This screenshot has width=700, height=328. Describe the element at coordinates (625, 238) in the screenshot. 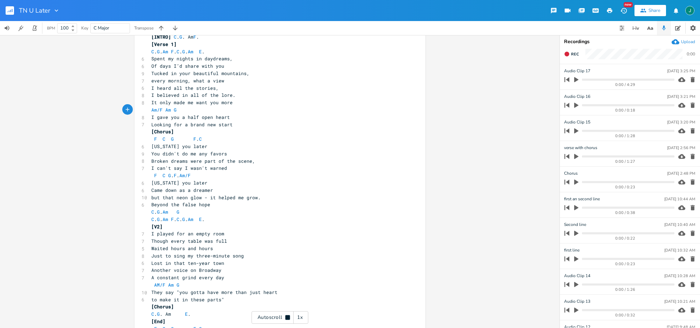

I see `div: 0:00 / 0:22` at that location.